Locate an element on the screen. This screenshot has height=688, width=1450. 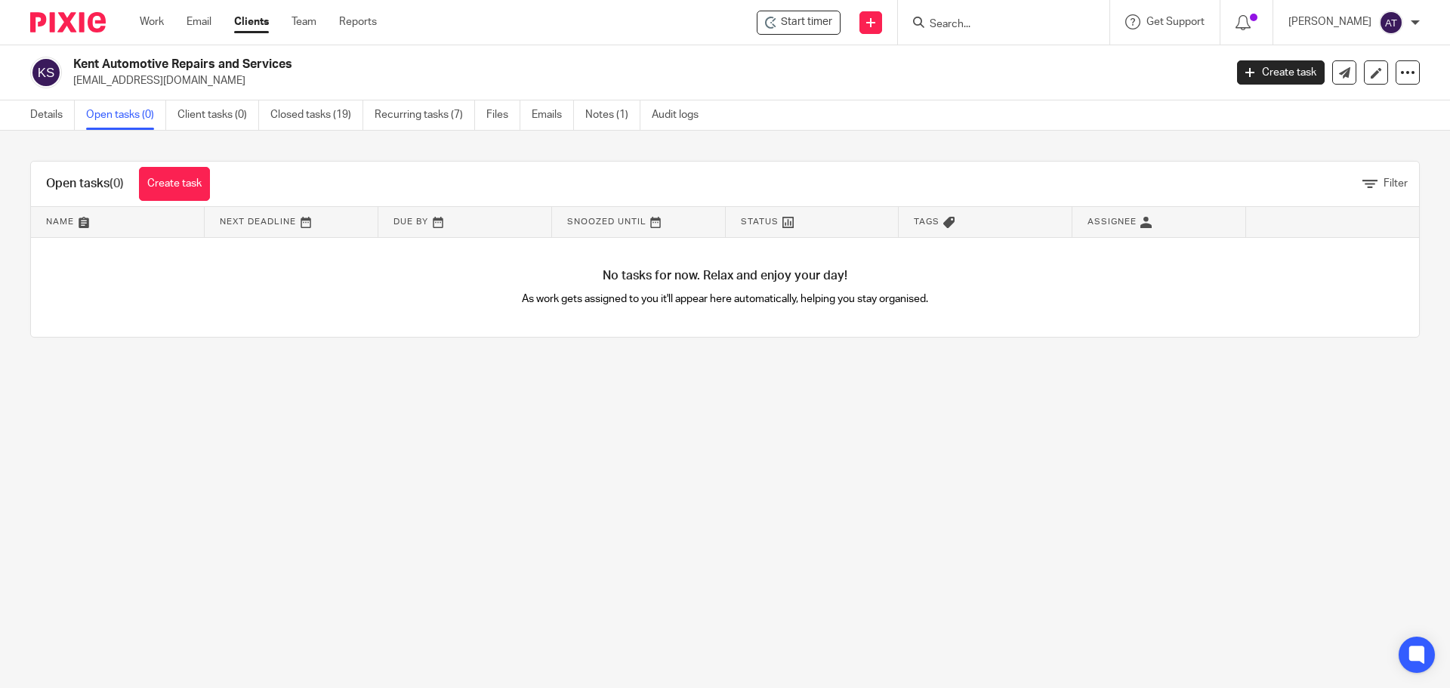
h4: No tasks for now. Relax and enjoy your day! is located at coordinates (725, 276).